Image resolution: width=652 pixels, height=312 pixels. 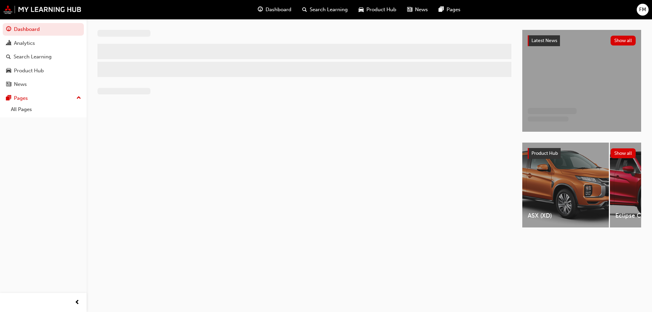 I want to click on span: Latest News, so click(x=545, y=40).